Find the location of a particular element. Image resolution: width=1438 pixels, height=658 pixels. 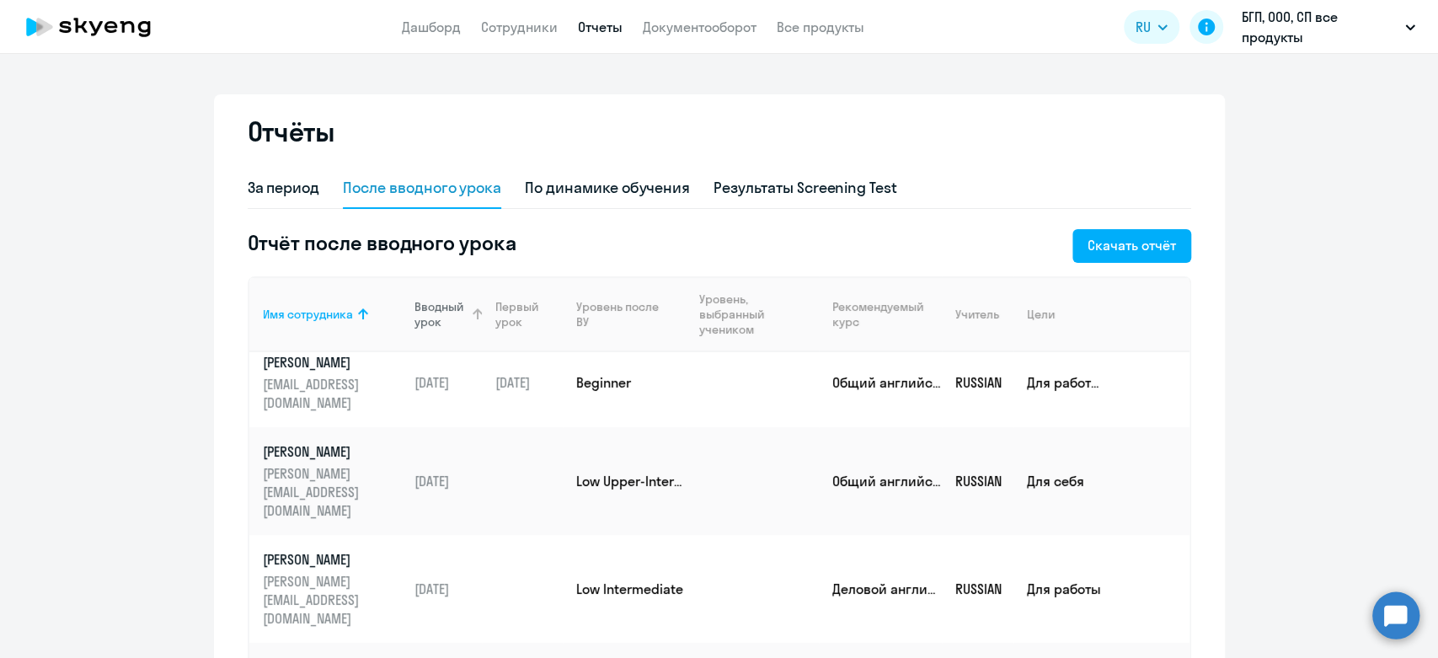

a: Отчеты is located at coordinates (600, 27).